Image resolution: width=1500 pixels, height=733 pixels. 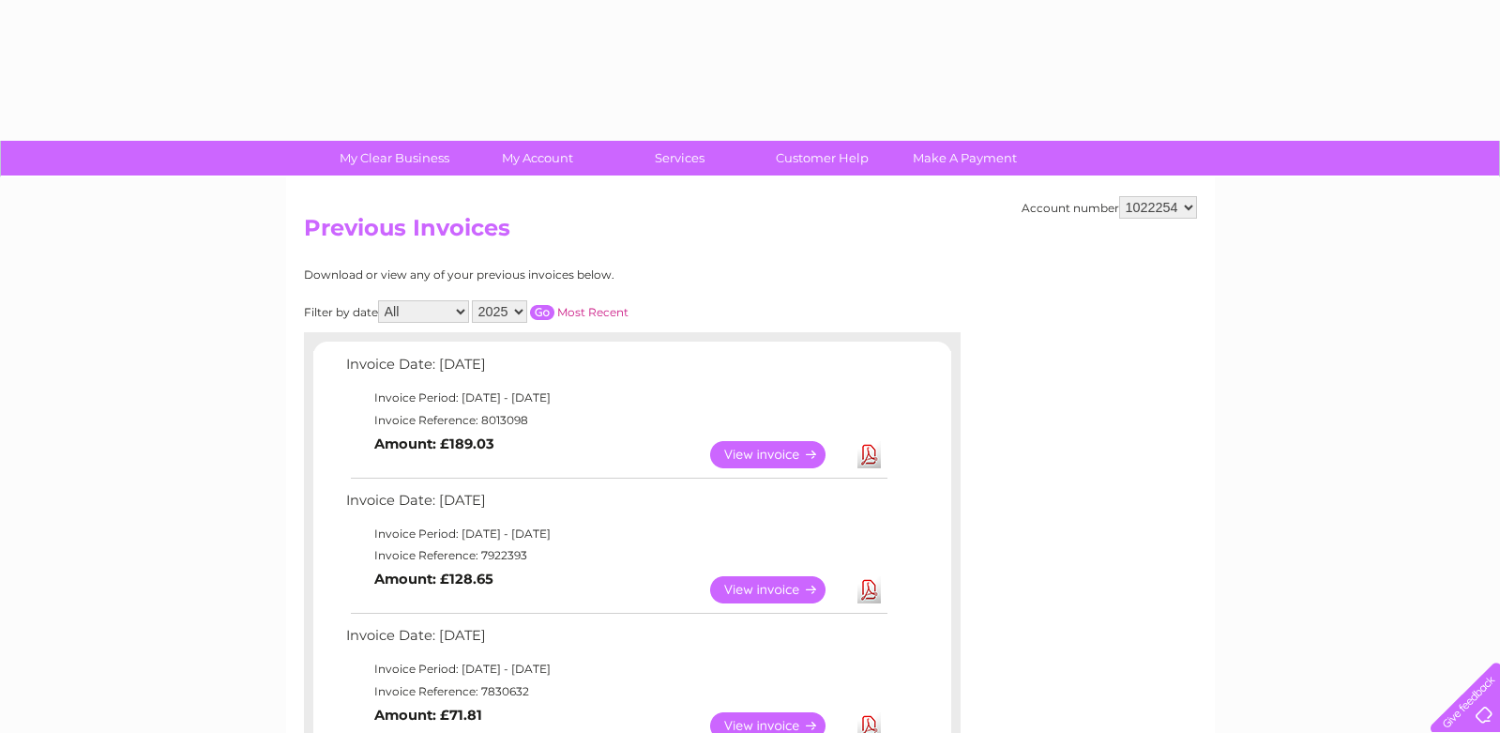 I want to click on b: Amount: £189.03, so click(x=434, y=444).